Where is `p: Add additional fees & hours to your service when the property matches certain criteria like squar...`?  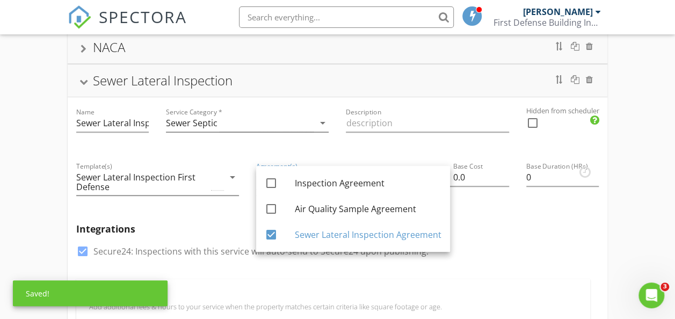
p: Add additional fees & hours to your service when the property matches certain criteria like squar... is located at coordinates (333, 306).